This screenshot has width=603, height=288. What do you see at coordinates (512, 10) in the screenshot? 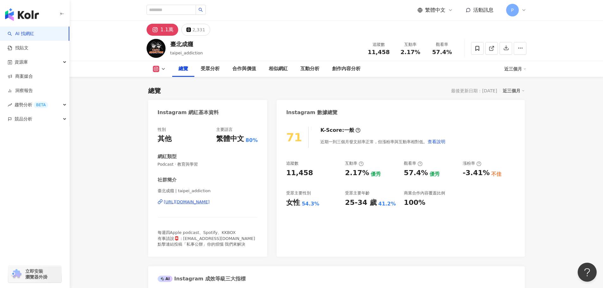
I see `span: P` at bounding box center [512, 10].